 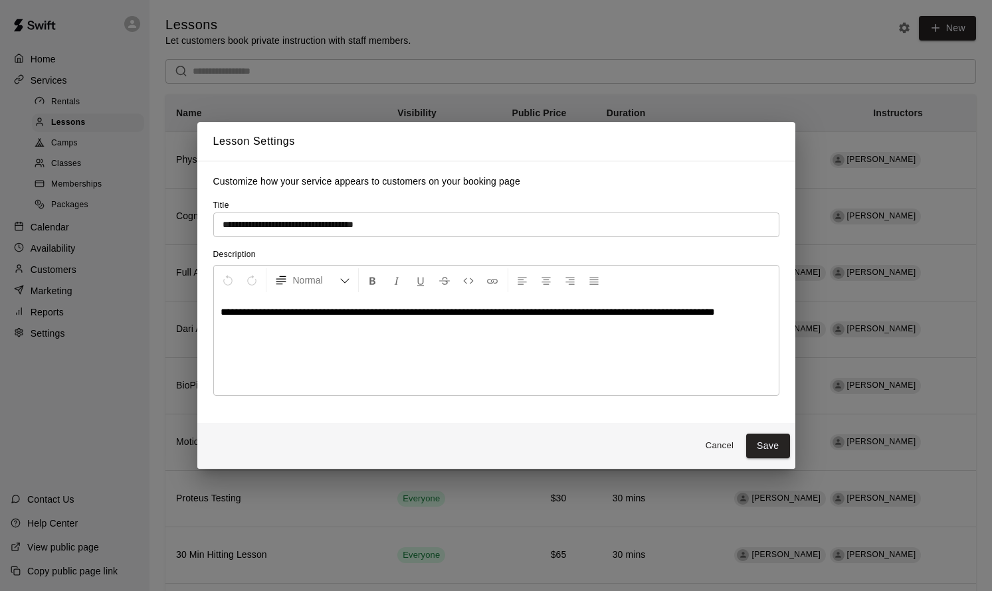 What do you see at coordinates (444, 280) in the screenshot?
I see `button: Format Strikethrough` at bounding box center [444, 280].